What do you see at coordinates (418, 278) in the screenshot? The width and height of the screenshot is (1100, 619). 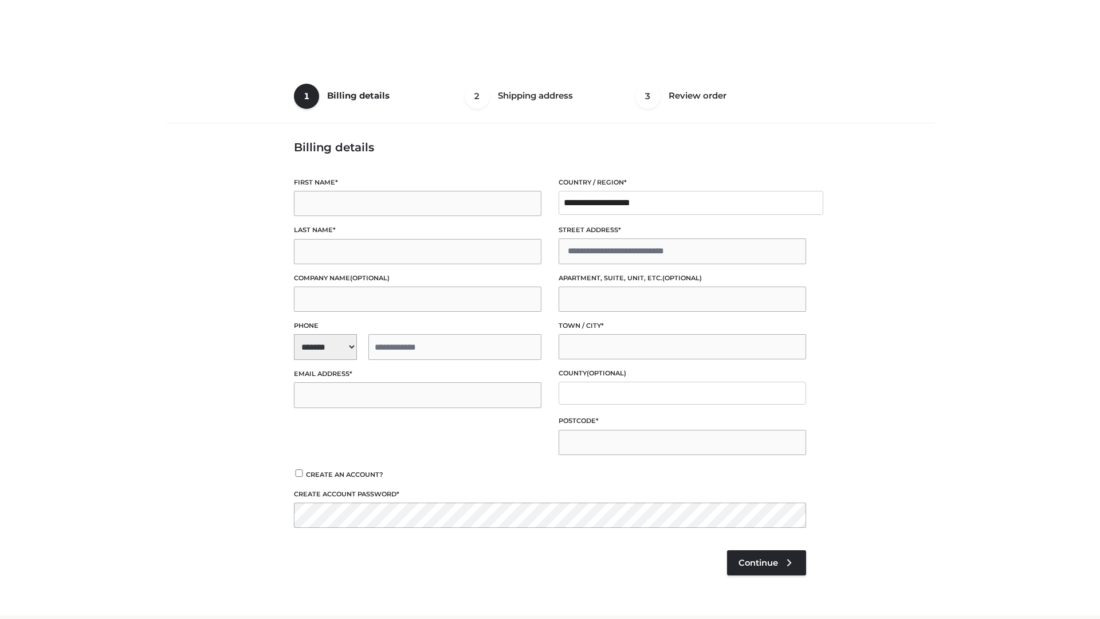 I see `label: Company name` at bounding box center [418, 278].